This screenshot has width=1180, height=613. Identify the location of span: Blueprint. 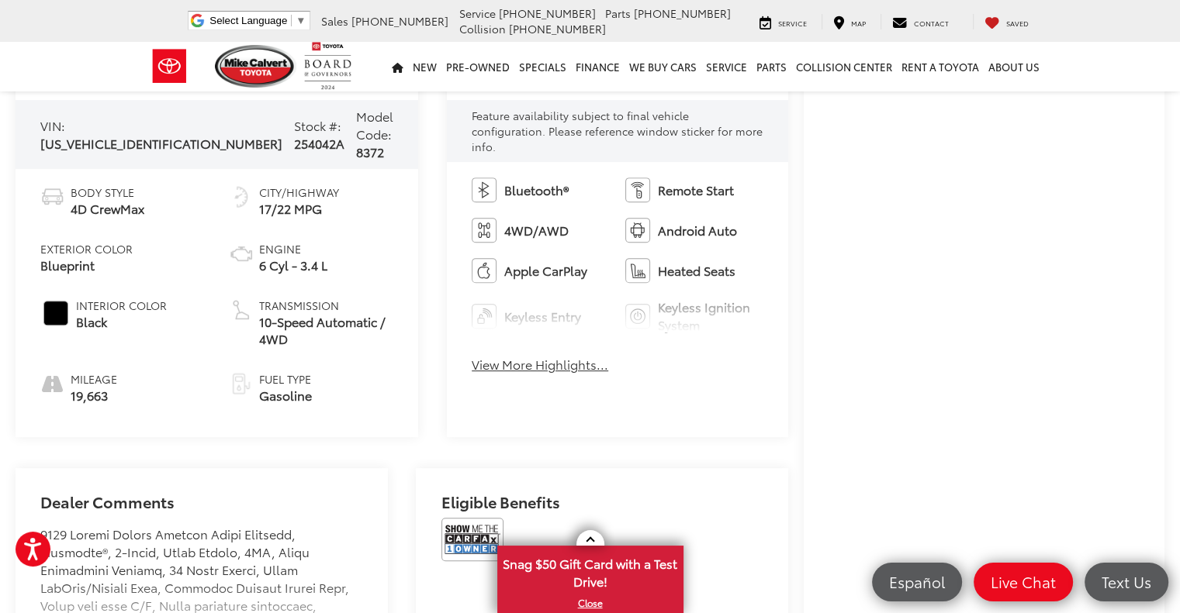
(86, 265).